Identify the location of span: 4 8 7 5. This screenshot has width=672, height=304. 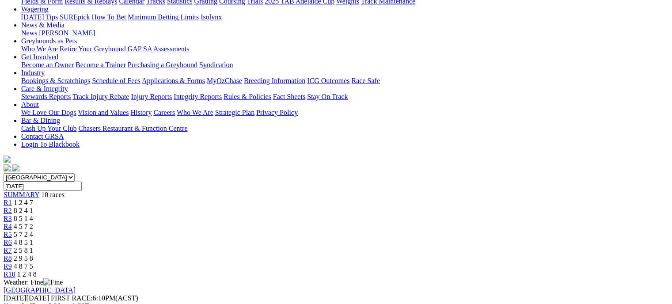
(23, 266).